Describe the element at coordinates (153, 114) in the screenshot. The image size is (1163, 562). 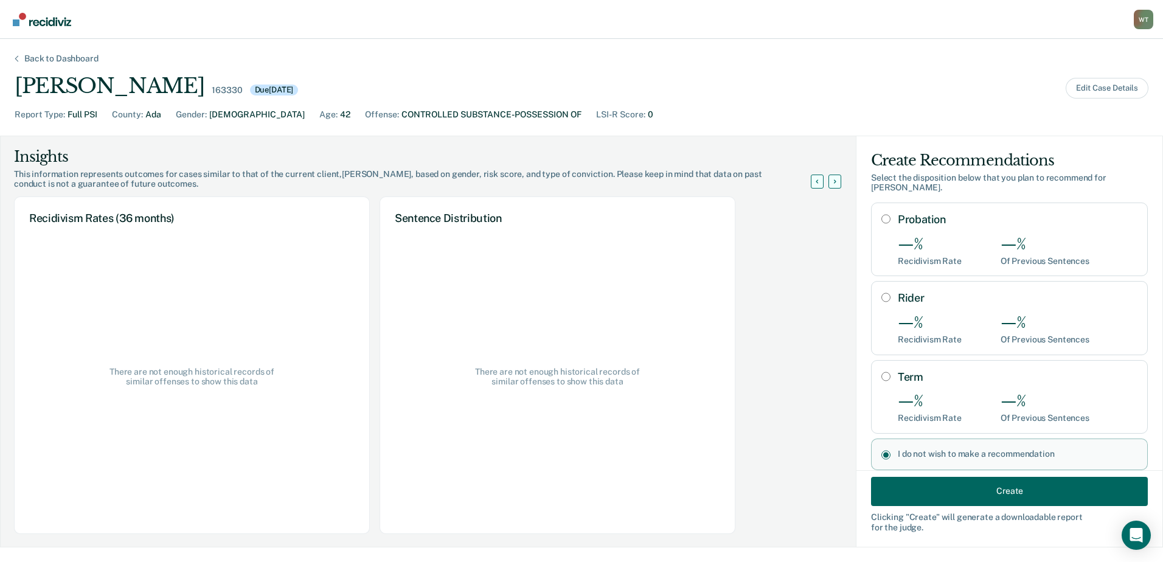
I see `div: Ada` at that location.